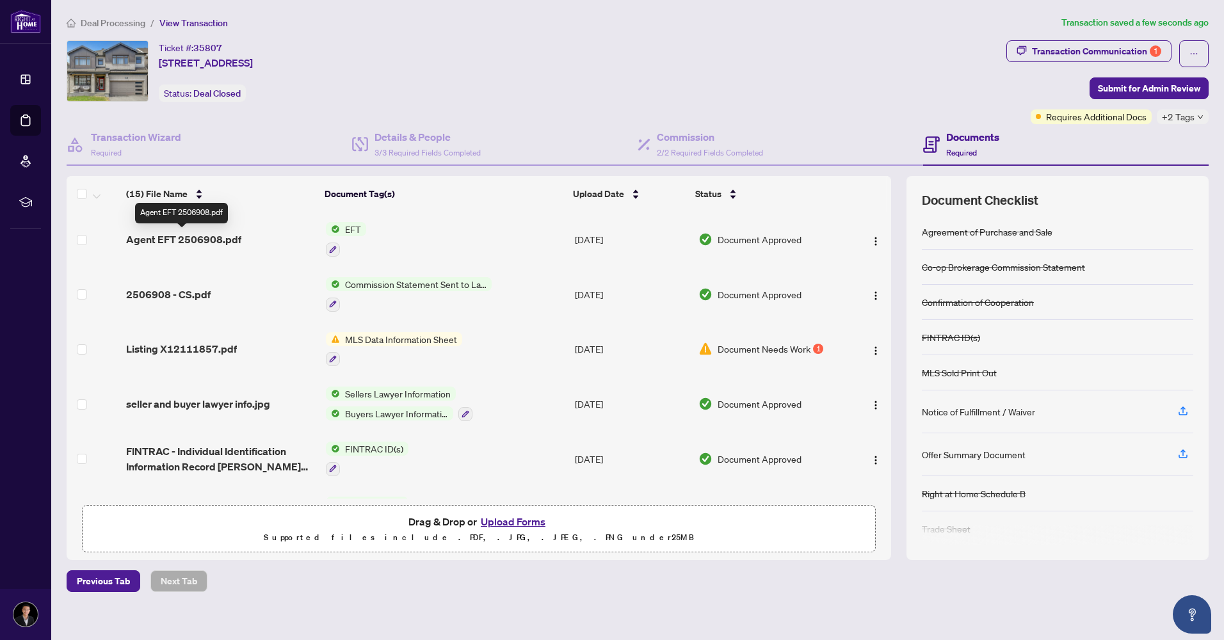 The height and width of the screenshot is (640, 1224). Describe the element at coordinates (710, 137) in the screenshot. I see `h4: Commission` at that location.